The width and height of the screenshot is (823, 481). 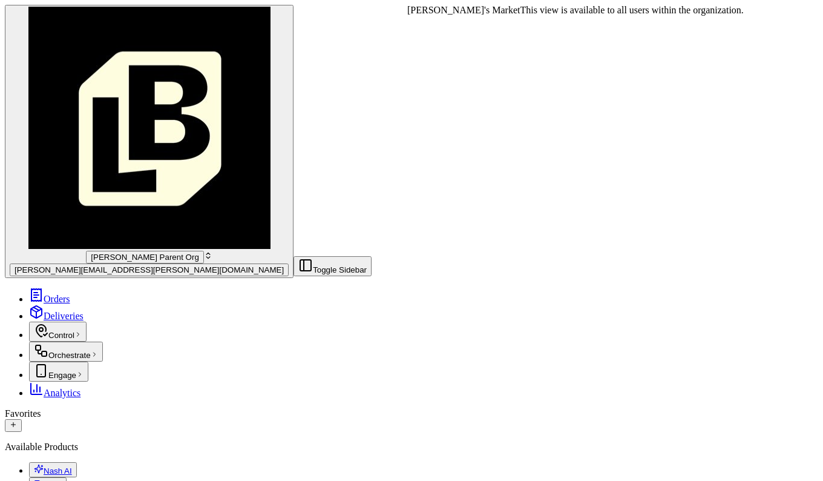 What do you see at coordinates (213, 126) in the screenshot?
I see `button: Start new chat` at bounding box center [213, 126].